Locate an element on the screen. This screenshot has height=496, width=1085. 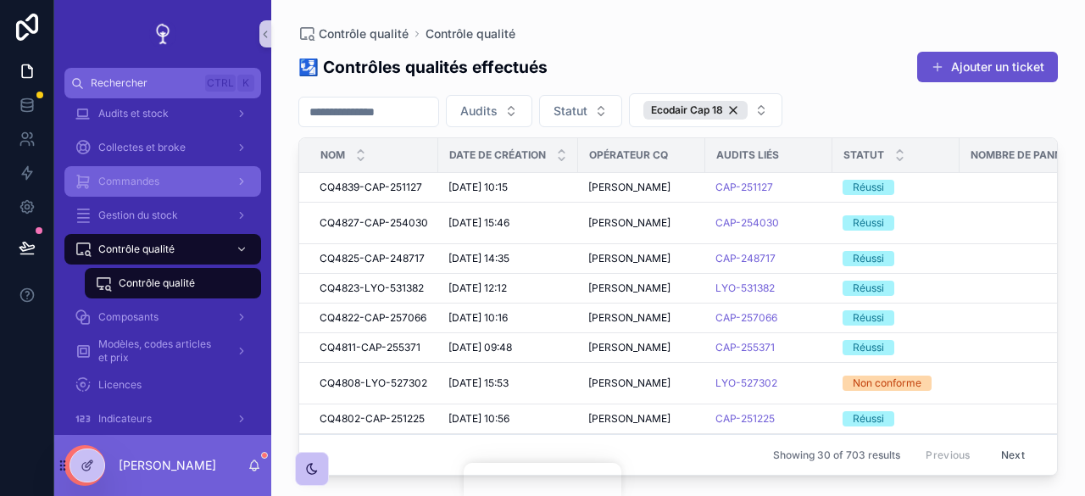
a: Composants is located at coordinates (163, 317).